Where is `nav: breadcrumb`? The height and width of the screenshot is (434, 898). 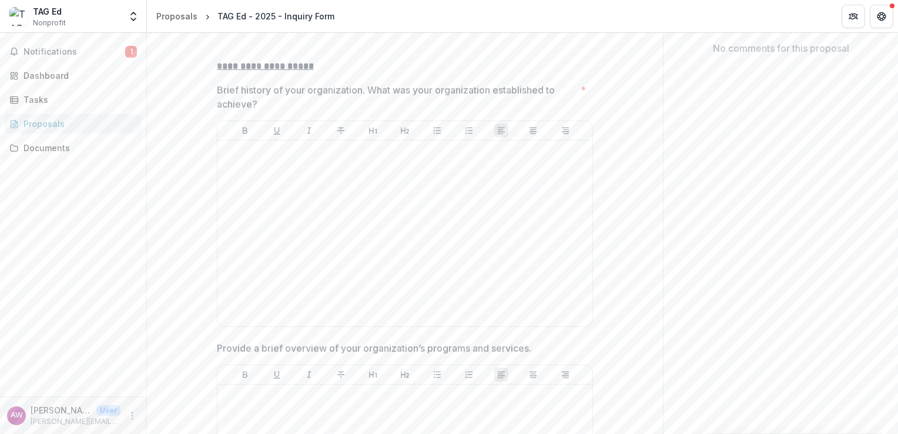
nav: breadcrumb is located at coordinates (245, 16).